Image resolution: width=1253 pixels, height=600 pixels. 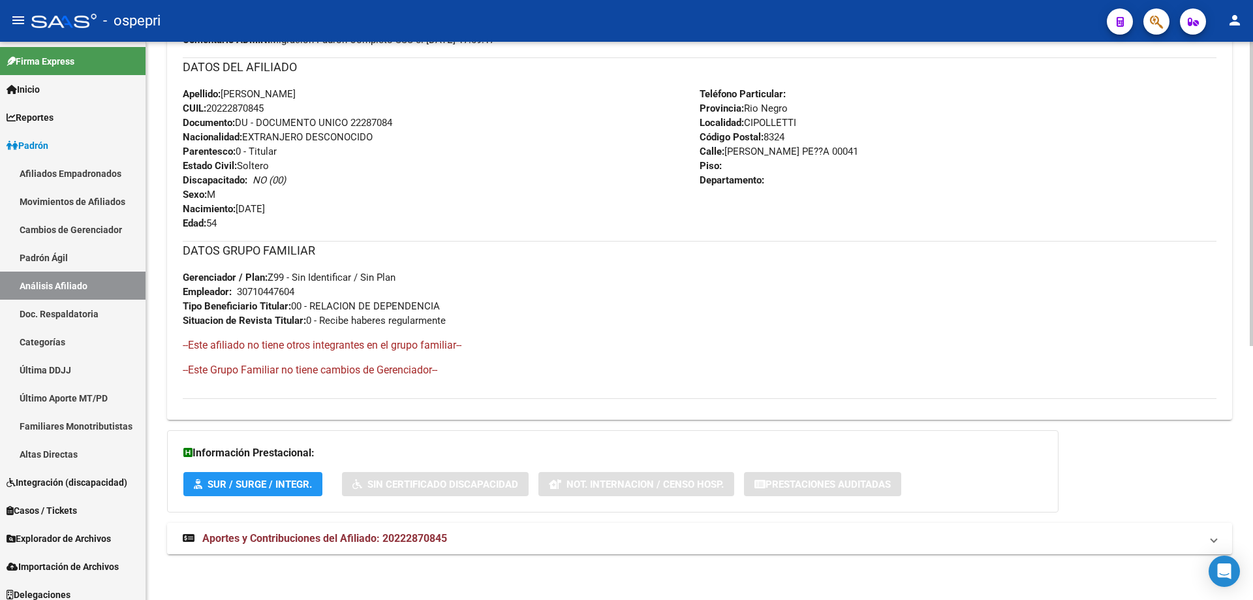 I want to click on strong: Teléfono Particular:, so click(x=743, y=94).